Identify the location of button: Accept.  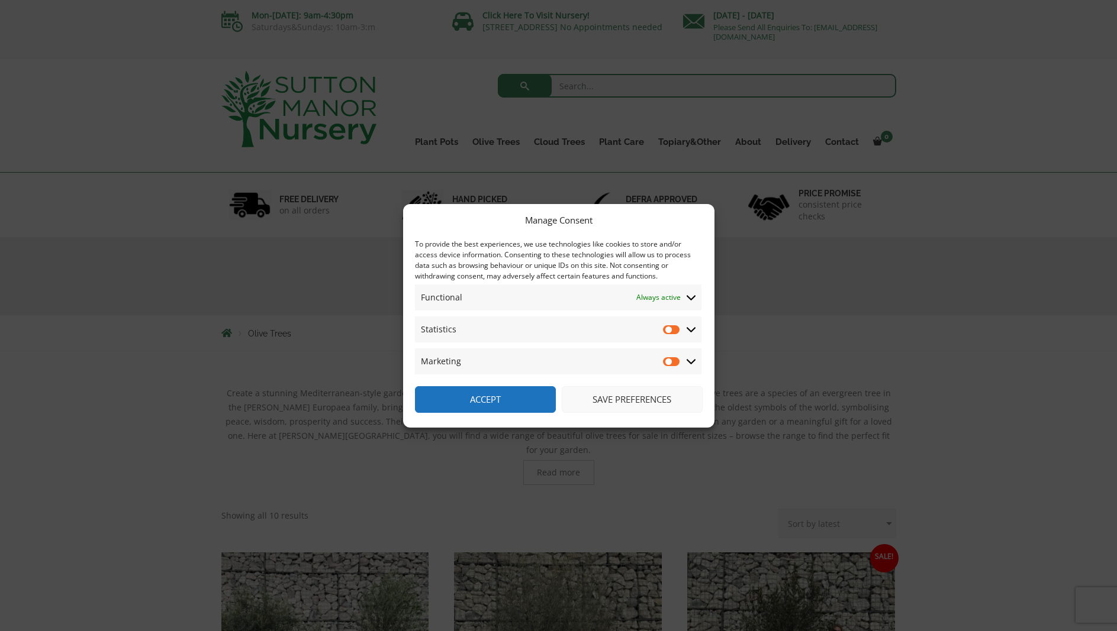
(485, 399).